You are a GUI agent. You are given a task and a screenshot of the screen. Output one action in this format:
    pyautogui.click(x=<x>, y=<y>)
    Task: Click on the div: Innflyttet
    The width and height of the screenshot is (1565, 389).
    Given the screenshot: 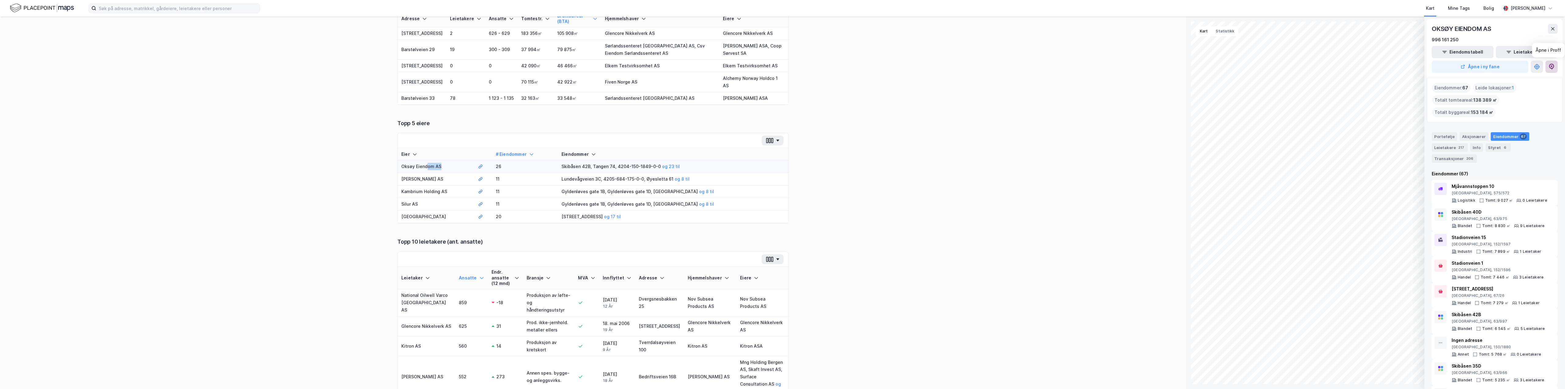 What is the action you would take?
    pyautogui.click(x=617, y=278)
    